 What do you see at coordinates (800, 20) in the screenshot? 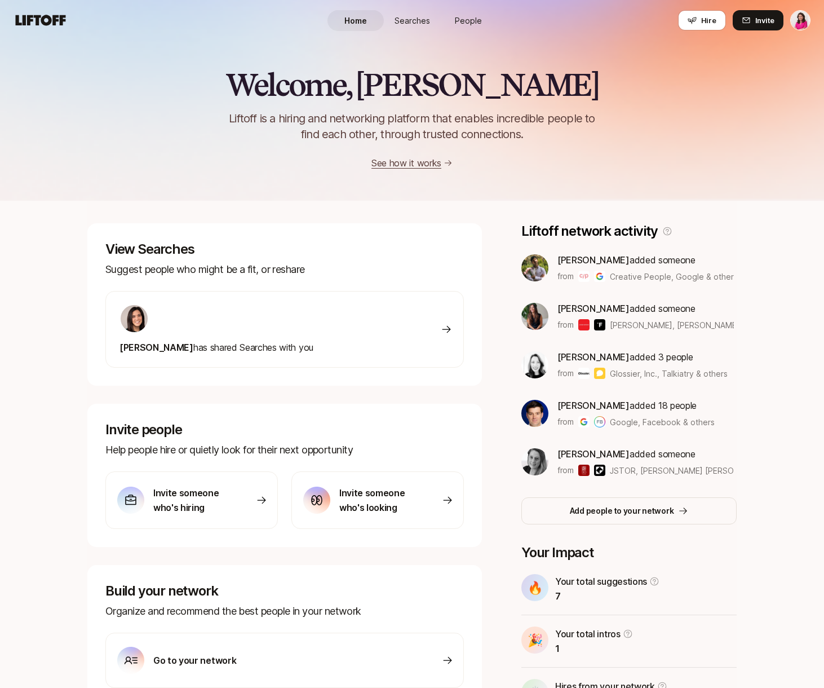
I see `img: Emma Frane` at bounding box center [800, 20].